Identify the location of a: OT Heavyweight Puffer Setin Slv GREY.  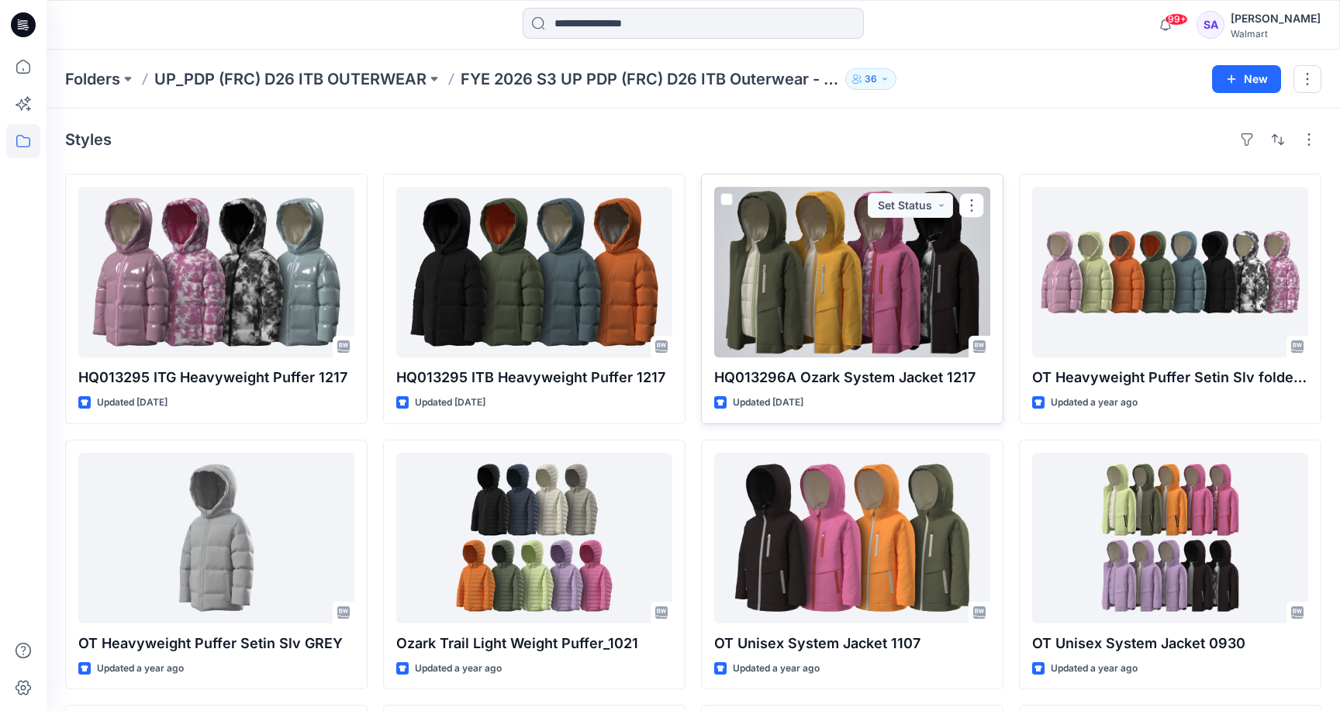
(216, 538).